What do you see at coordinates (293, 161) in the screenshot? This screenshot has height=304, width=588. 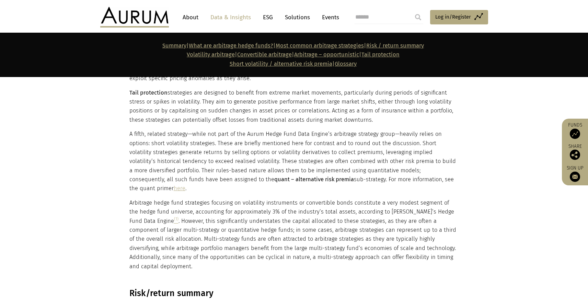 I see `p: A fifth, related strategy—while not part of the Aurum Hedge Fund Data Engine’s arbitrage strategy...` at bounding box center [293, 161].